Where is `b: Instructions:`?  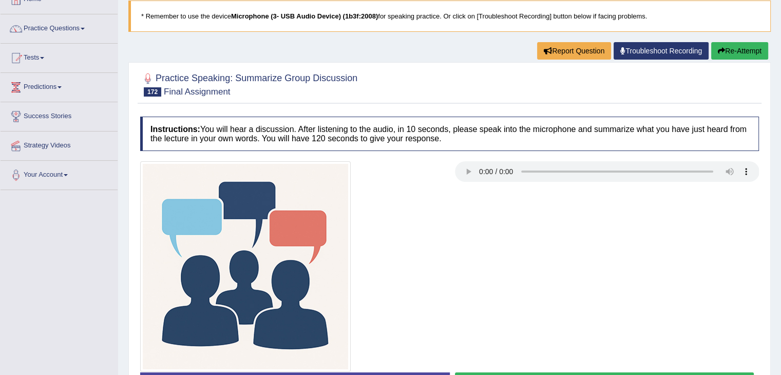 b: Instructions: is located at coordinates (175, 129).